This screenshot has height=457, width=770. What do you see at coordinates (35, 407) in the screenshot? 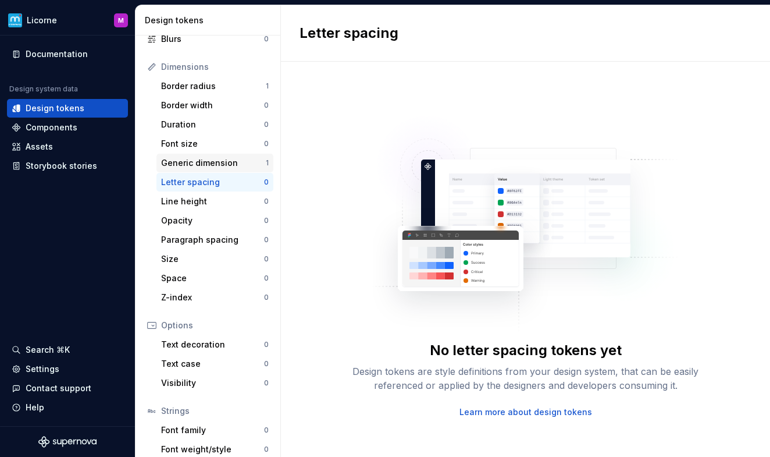
I see `div: Help` at bounding box center [35, 407].